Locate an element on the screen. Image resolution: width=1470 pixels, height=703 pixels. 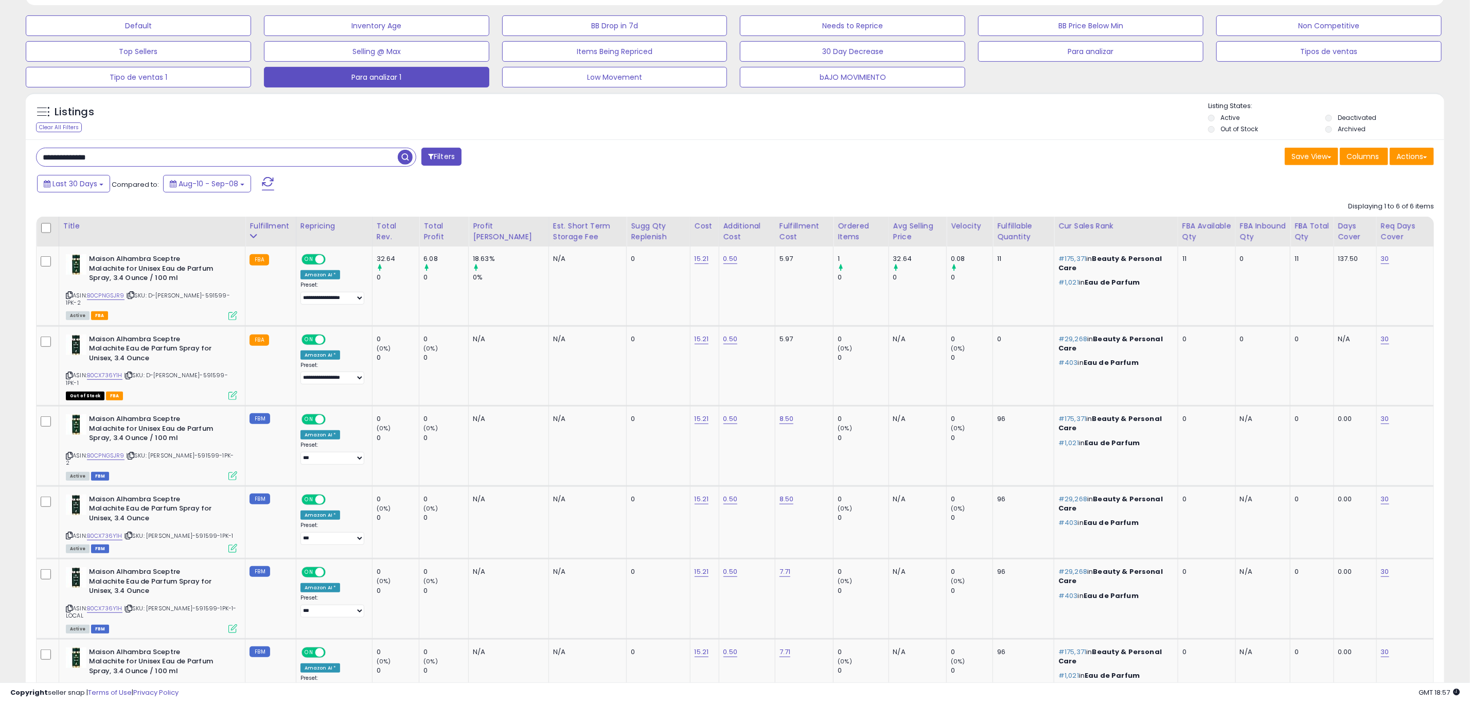
button: Items Being Repriced is located at coordinates (615, 51).